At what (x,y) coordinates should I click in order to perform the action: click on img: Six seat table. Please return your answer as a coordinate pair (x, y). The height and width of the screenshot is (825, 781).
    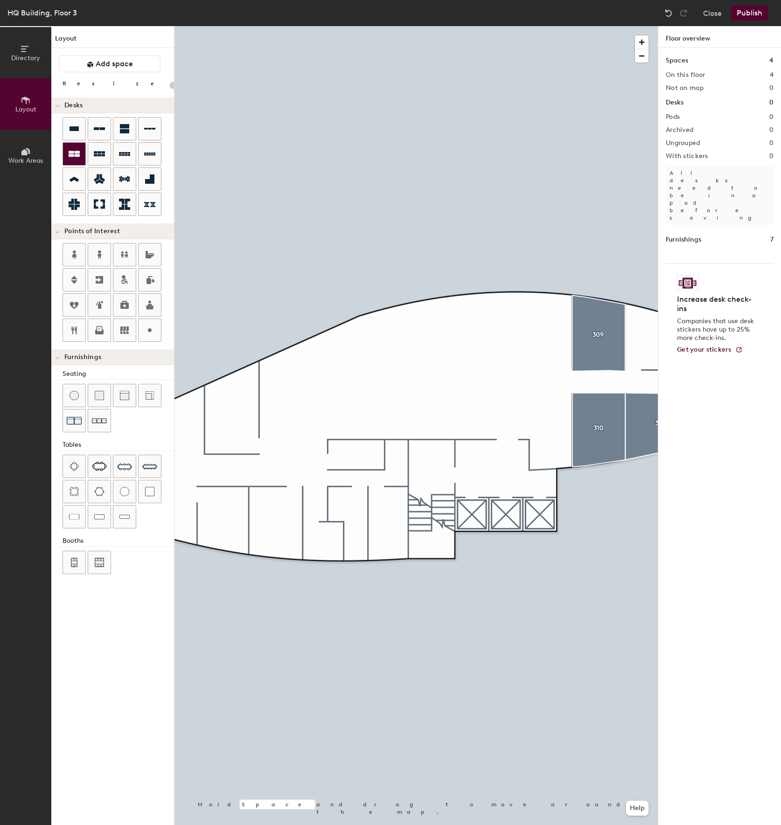
    Looking at the image, I should click on (99, 467).